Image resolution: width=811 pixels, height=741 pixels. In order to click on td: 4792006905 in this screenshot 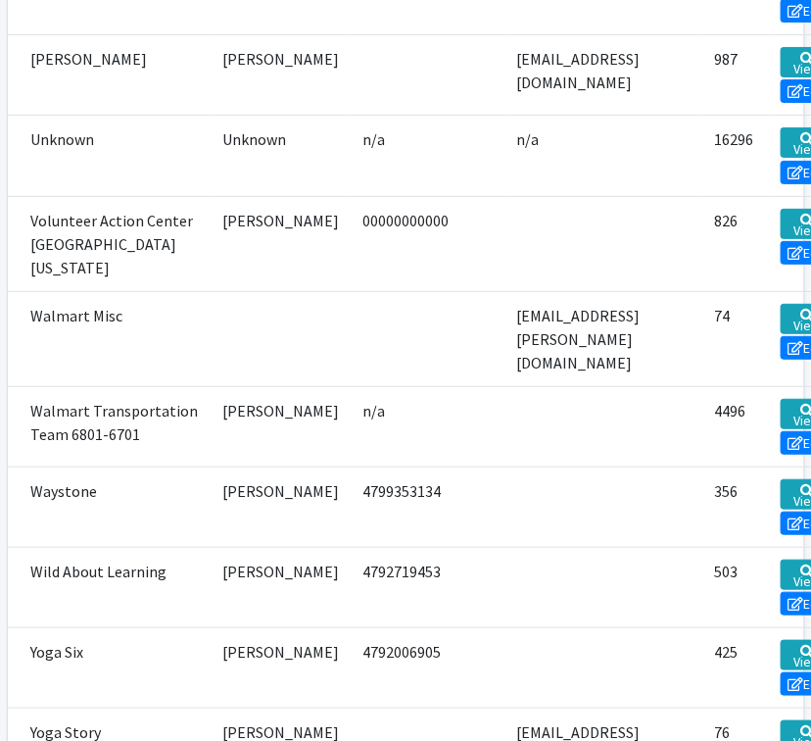, I will do `click(428, 667)`.